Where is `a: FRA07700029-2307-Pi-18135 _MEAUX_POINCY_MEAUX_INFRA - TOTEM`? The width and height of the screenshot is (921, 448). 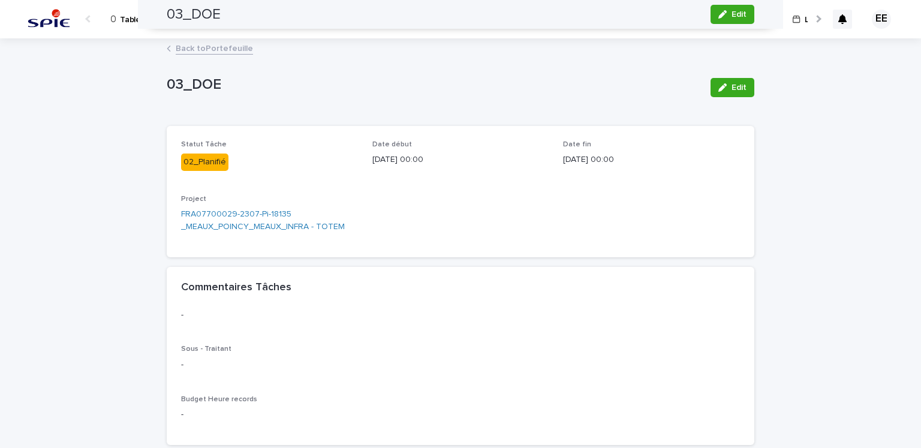
a: FRA07700029-2307-Pi-18135 _MEAUX_POINCY_MEAUX_INFRA - TOTEM is located at coordinates (269, 221).